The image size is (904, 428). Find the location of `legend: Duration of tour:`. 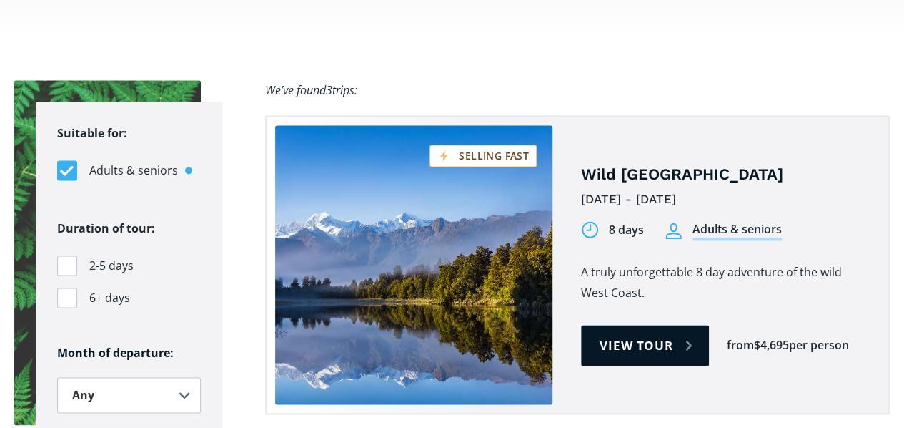

legend: Duration of tour: is located at coordinates (106, 228).